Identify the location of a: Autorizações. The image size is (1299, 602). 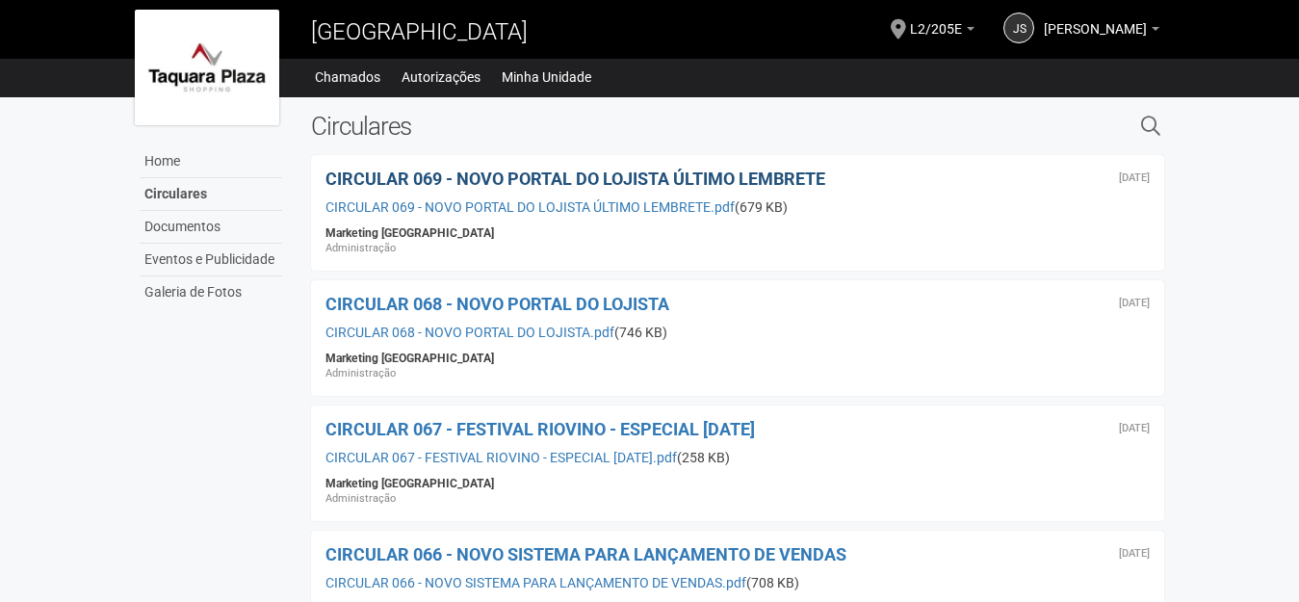
(441, 77).